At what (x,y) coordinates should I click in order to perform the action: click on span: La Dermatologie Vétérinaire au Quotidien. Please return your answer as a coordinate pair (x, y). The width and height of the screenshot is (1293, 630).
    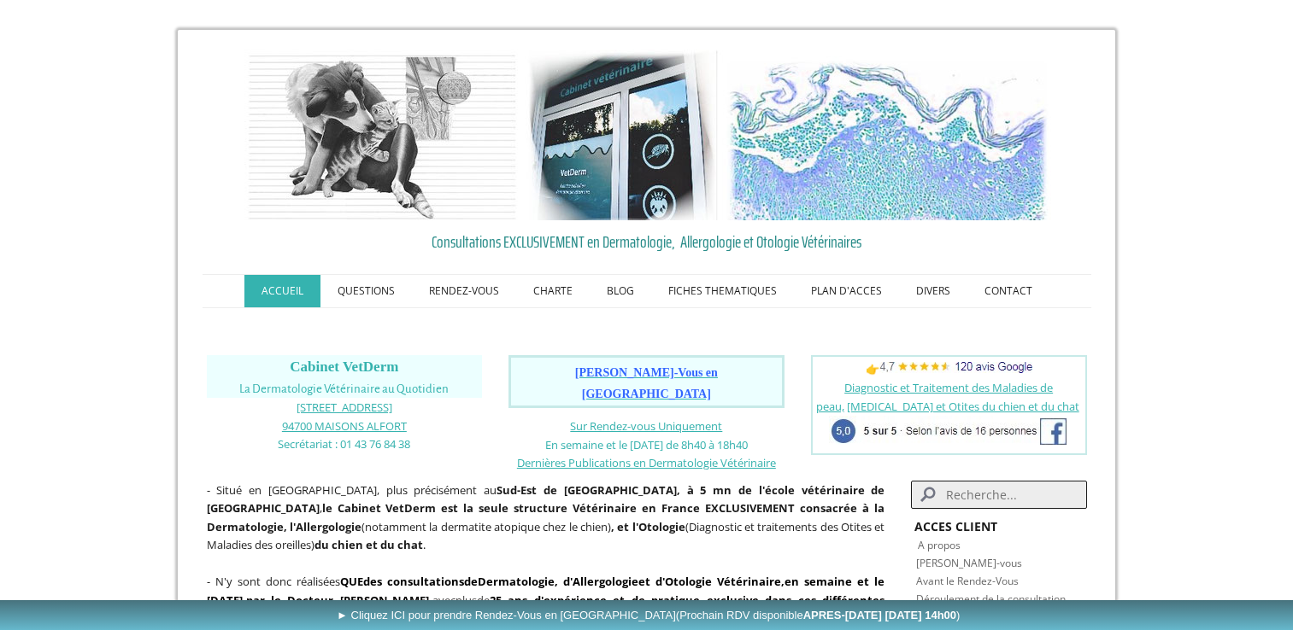
    Looking at the image, I should click on (343, 389).